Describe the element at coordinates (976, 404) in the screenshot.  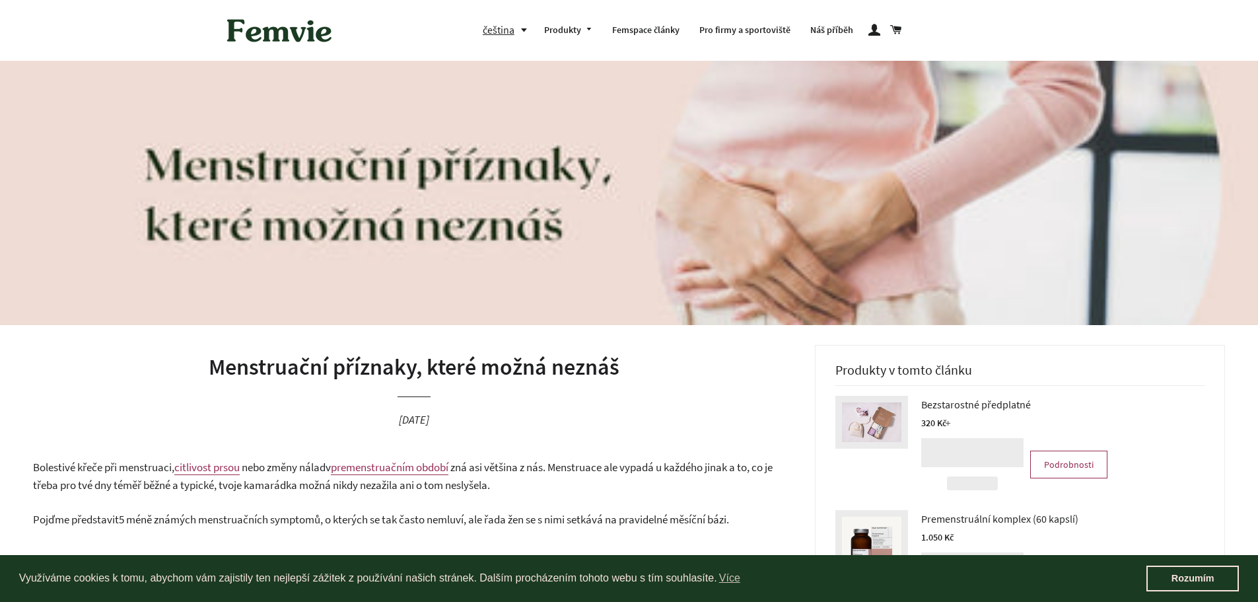
I see `span: Bezstarostné předplatné` at that location.